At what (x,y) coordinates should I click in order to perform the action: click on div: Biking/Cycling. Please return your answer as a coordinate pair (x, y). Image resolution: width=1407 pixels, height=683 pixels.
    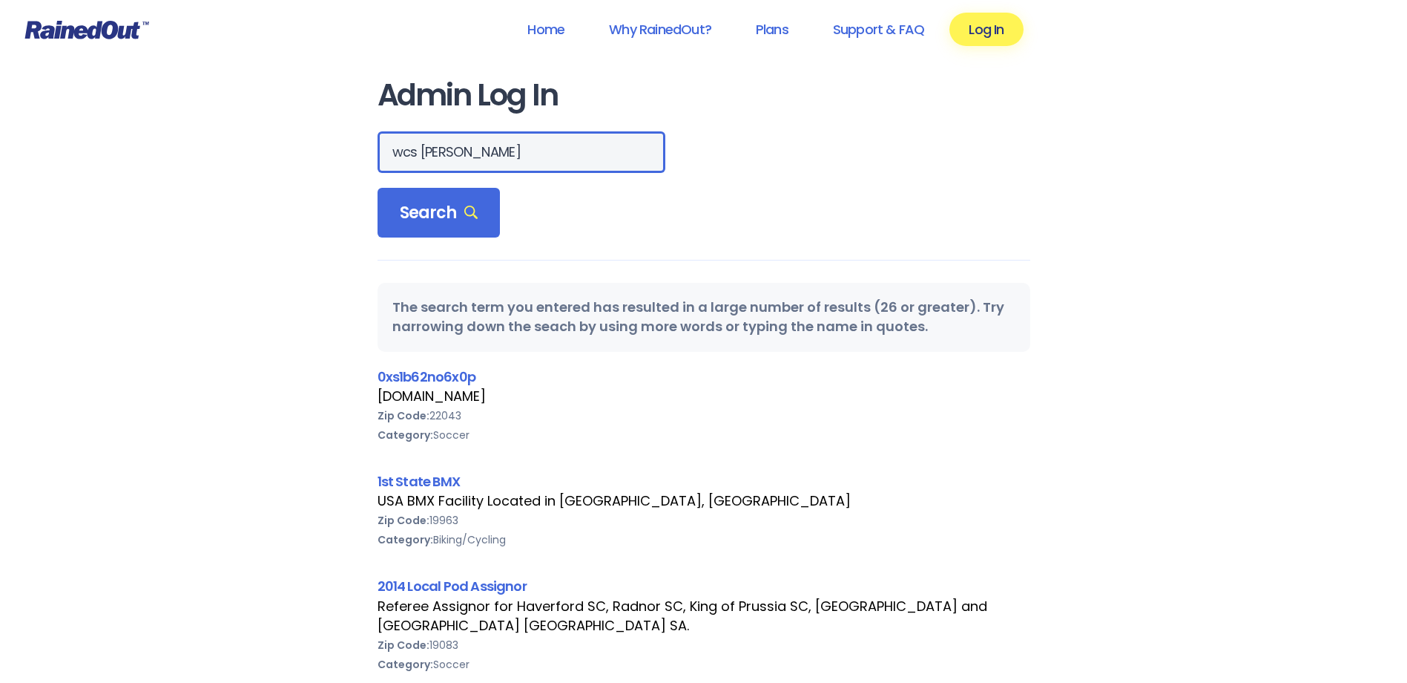
    Looking at the image, I should click on (704, 539).